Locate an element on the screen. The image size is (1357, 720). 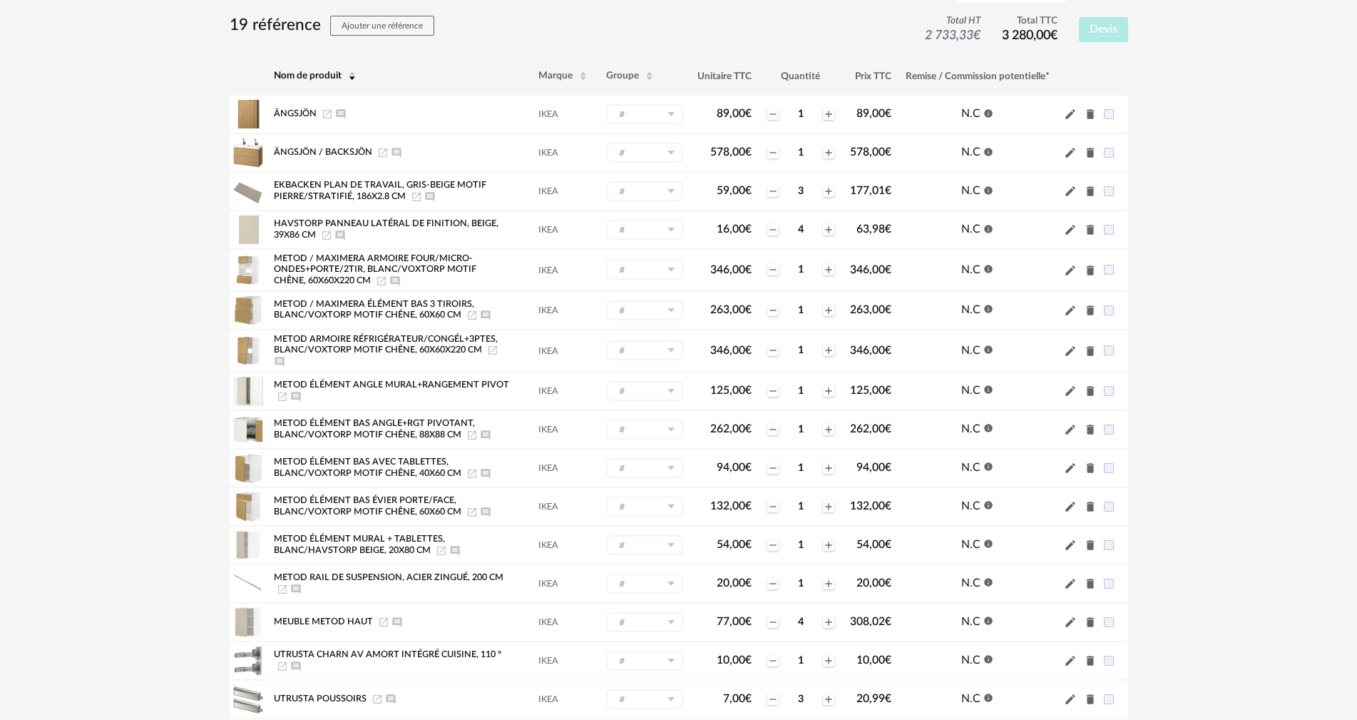
span: 262,00 is located at coordinates (871, 429).